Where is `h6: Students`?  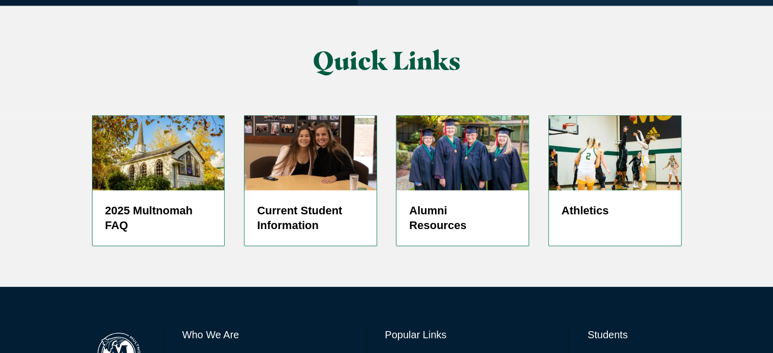
h6: Students is located at coordinates (634, 335).